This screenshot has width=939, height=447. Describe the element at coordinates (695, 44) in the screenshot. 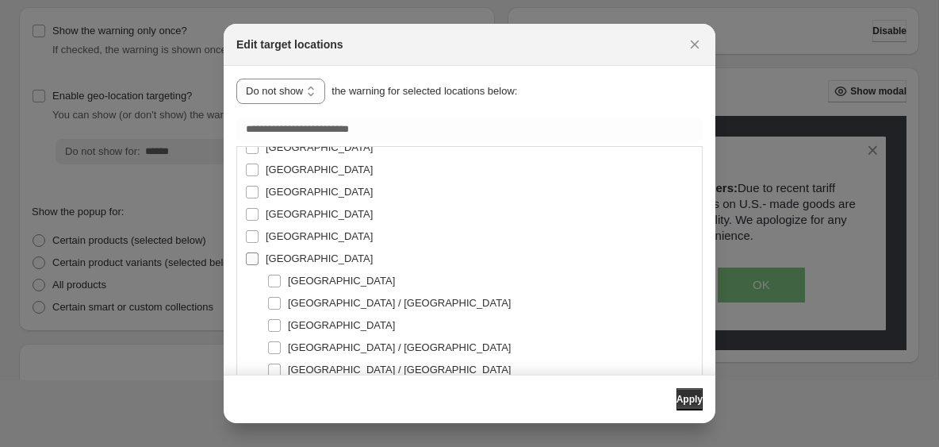

I see `button: Close` at that location.